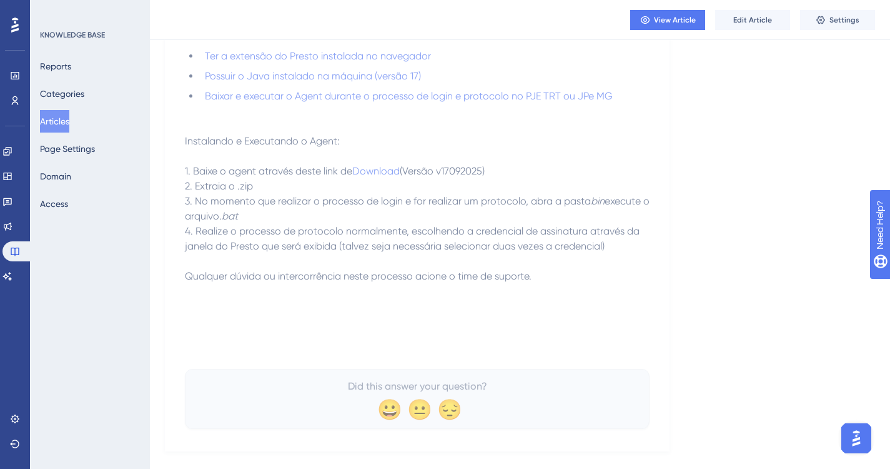  What do you see at coordinates (67, 149) in the screenshot?
I see `button: Page Settings` at bounding box center [67, 149].